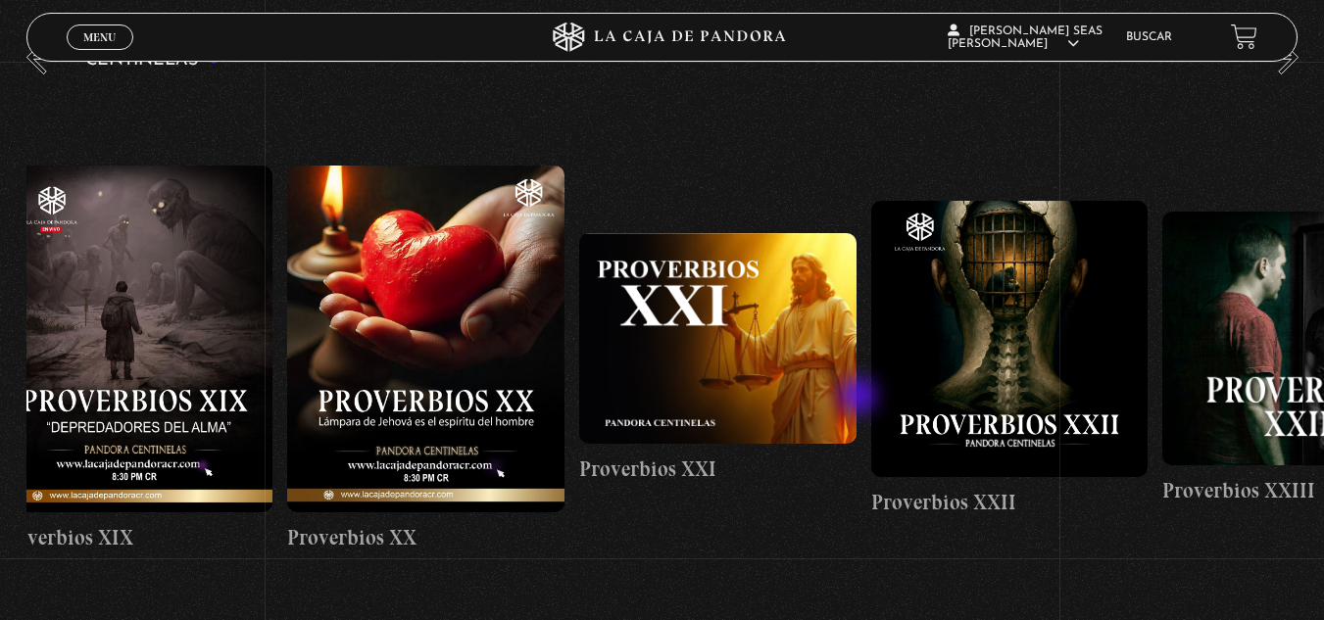 The height and width of the screenshot is (620, 1324). What do you see at coordinates (1009, 503) in the screenshot?
I see `h4: Proverbios XXII` at bounding box center [1009, 503].